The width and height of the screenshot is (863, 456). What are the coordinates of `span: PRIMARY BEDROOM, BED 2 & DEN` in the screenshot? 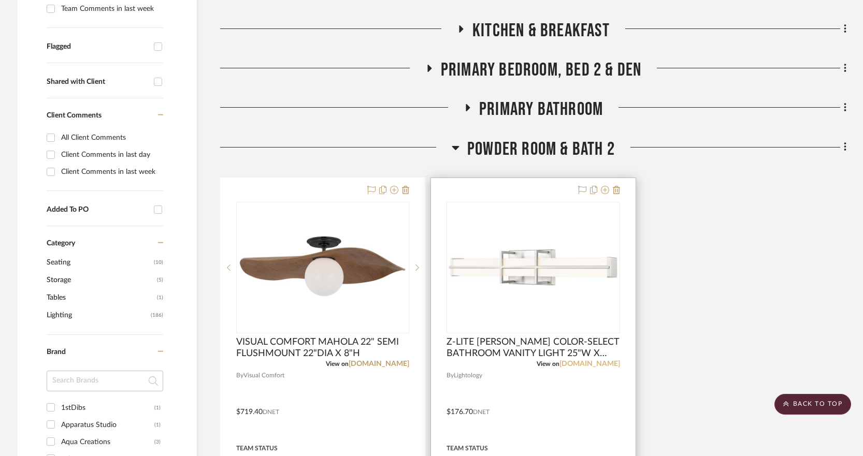 It's located at (541, 70).